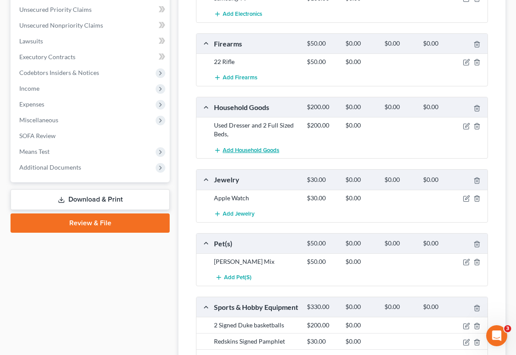 This screenshot has width=516, height=355. Describe the element at coordinates (34, 151) in the screenshot. I see `span: Means Test` at that location.